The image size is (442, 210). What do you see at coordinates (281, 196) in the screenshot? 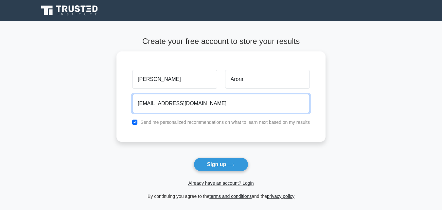
I see `a: privacy policy` at bounding box center [281, 196].